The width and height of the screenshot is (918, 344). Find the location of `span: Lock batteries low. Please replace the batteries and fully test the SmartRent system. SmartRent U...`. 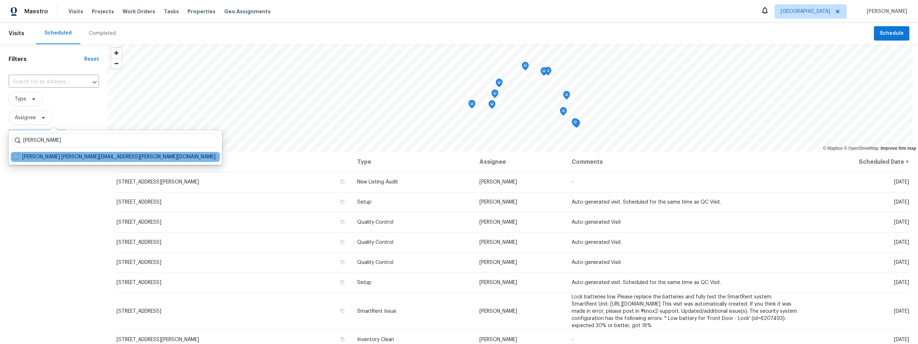

span: Lock batteries low. Please replace the batteries and fully test the SmartRent system. SmartRent U... is located at coordinates (685, 311).